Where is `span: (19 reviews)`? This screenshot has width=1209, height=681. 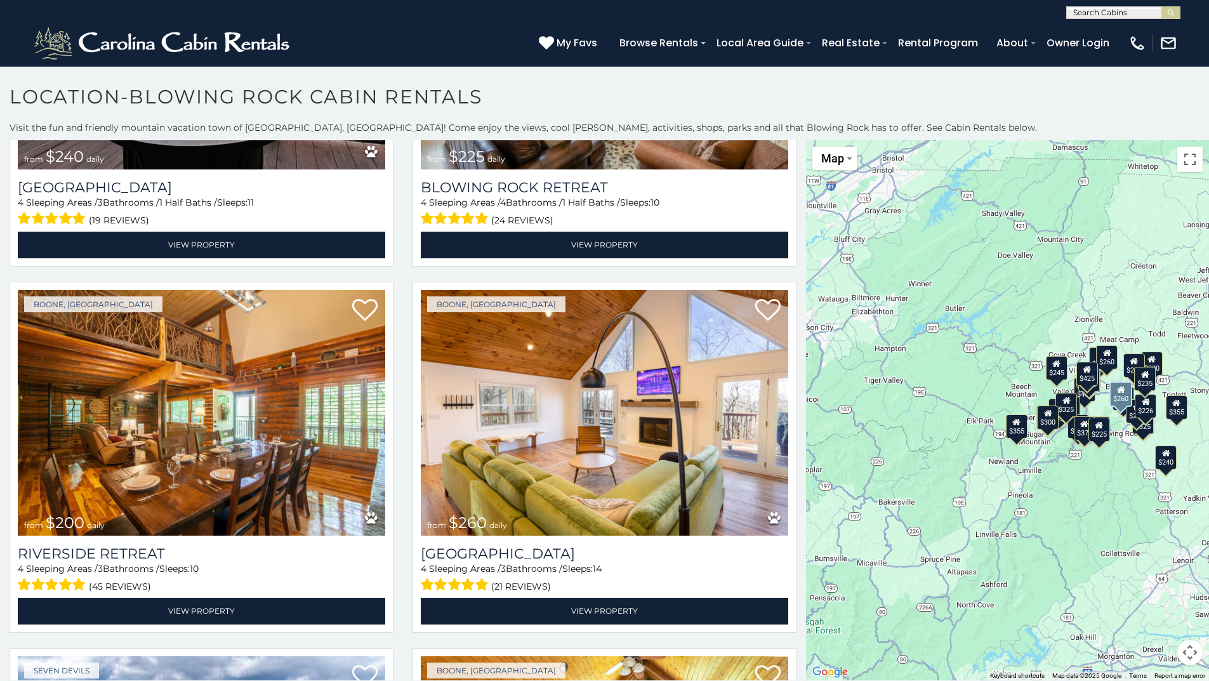
span: (19 reviews) is located at coordinates (119, 220).